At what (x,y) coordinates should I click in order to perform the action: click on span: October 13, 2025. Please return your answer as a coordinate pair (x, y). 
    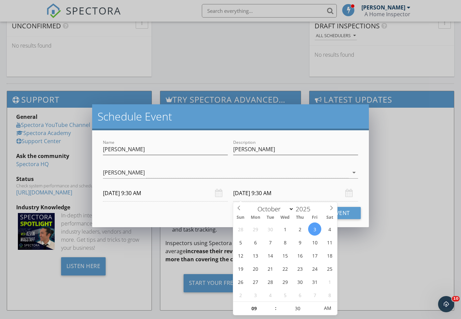
    Looking at the image, I should click on (255, 255).